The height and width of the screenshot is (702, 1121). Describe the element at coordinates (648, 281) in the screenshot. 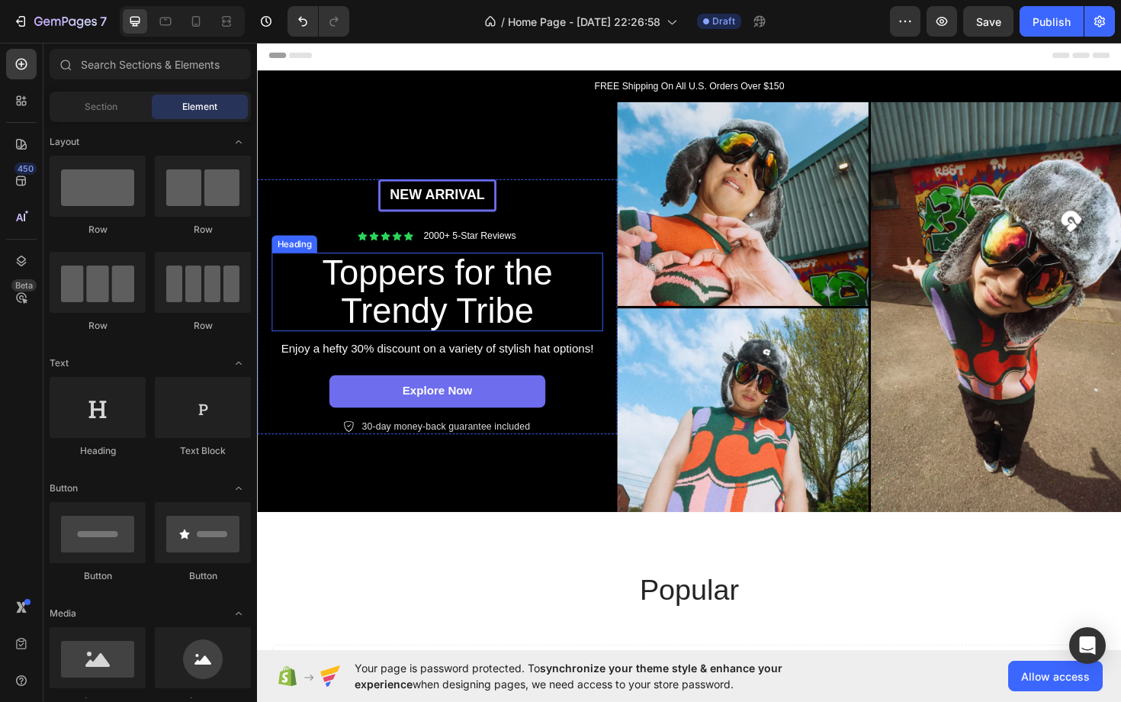

I see `img: gempages_432750572815254551-fa64ec21-0cb6-4a07-a93d-fbdf5915c261.webp` at that location.